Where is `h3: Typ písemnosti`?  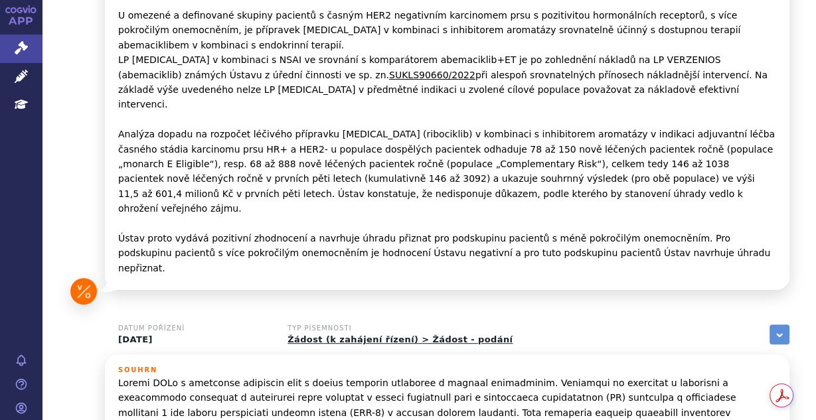
h3: Typ písemnosti is located at coordinates (400, 329).